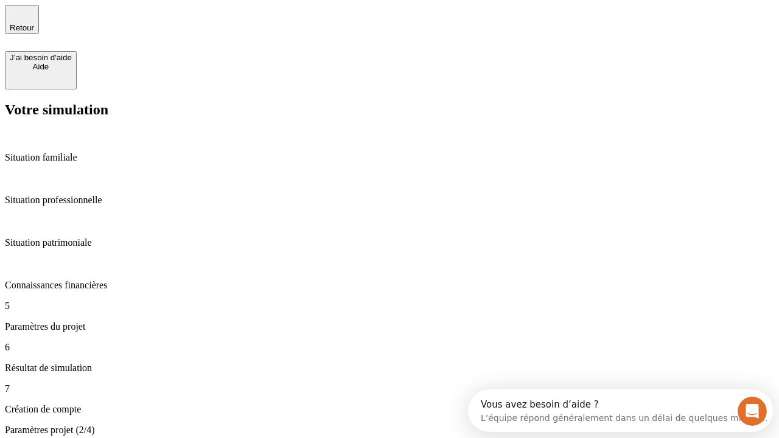 The image size is (779, 438). Describe the element at coordinates (390, 158) in the screenshot. I see `p: Situation familiale` at that location.